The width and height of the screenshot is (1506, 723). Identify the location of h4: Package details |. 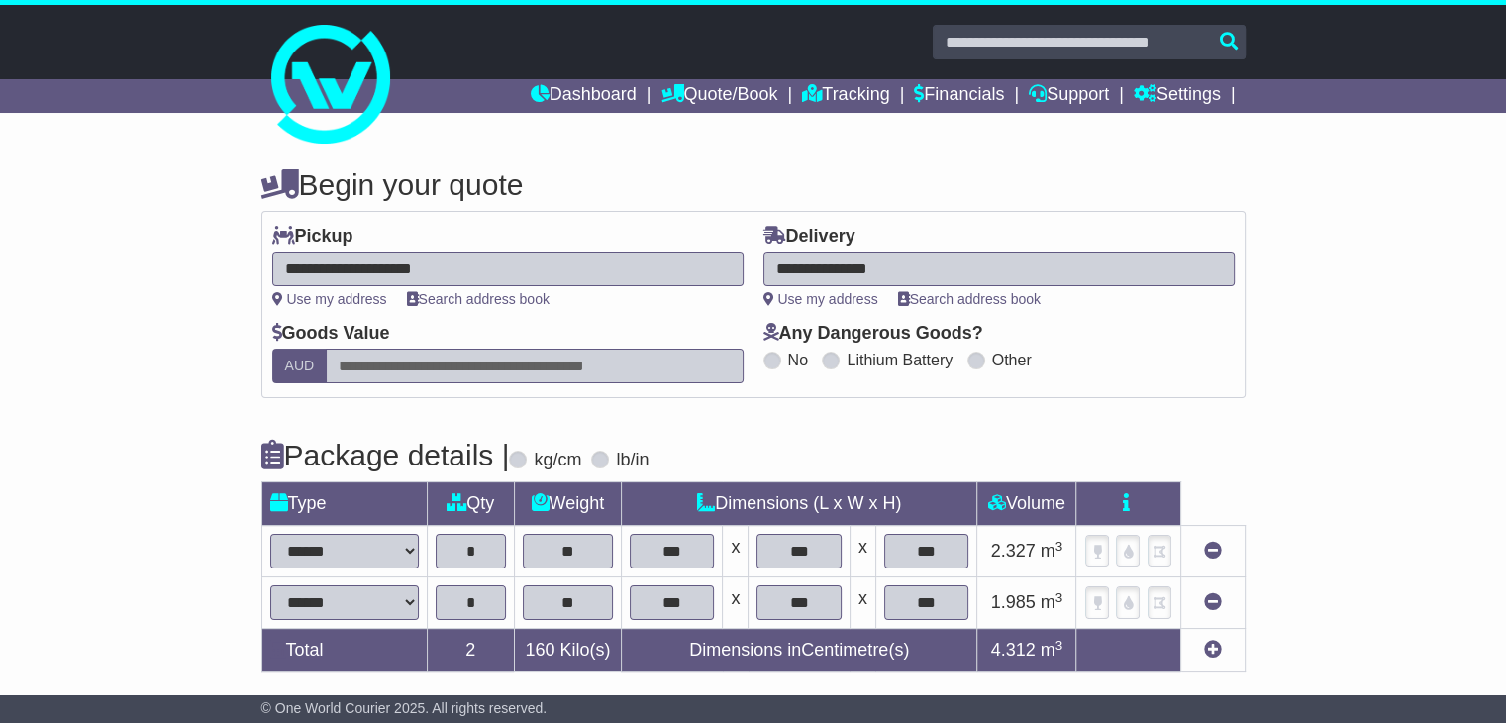
(385, 455).